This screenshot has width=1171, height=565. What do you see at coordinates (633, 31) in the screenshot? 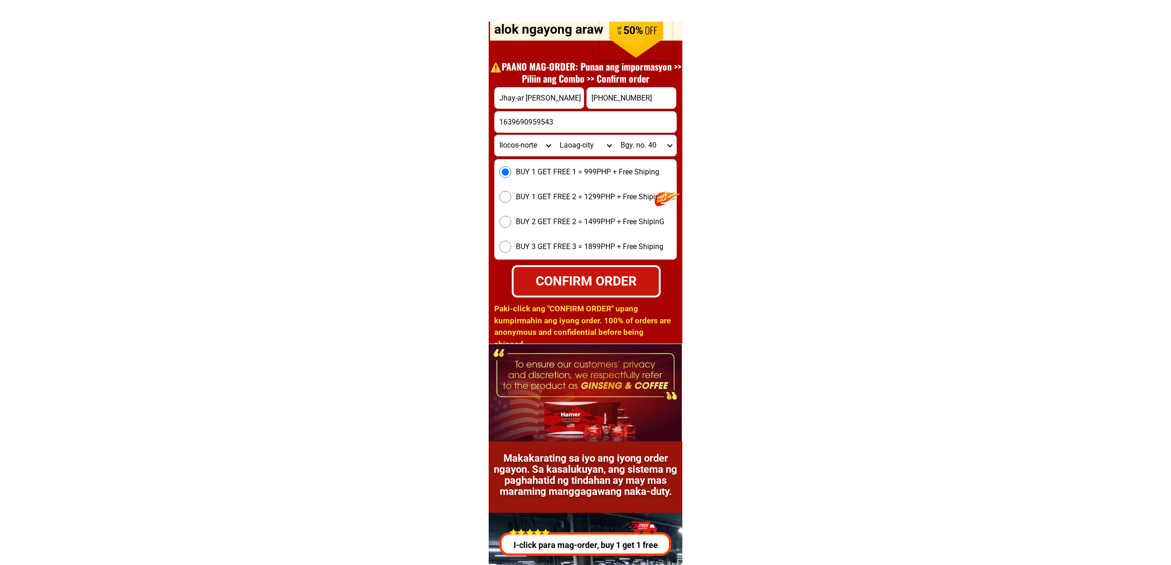
I see `h1: 50%` at bounding box center [633, 31].